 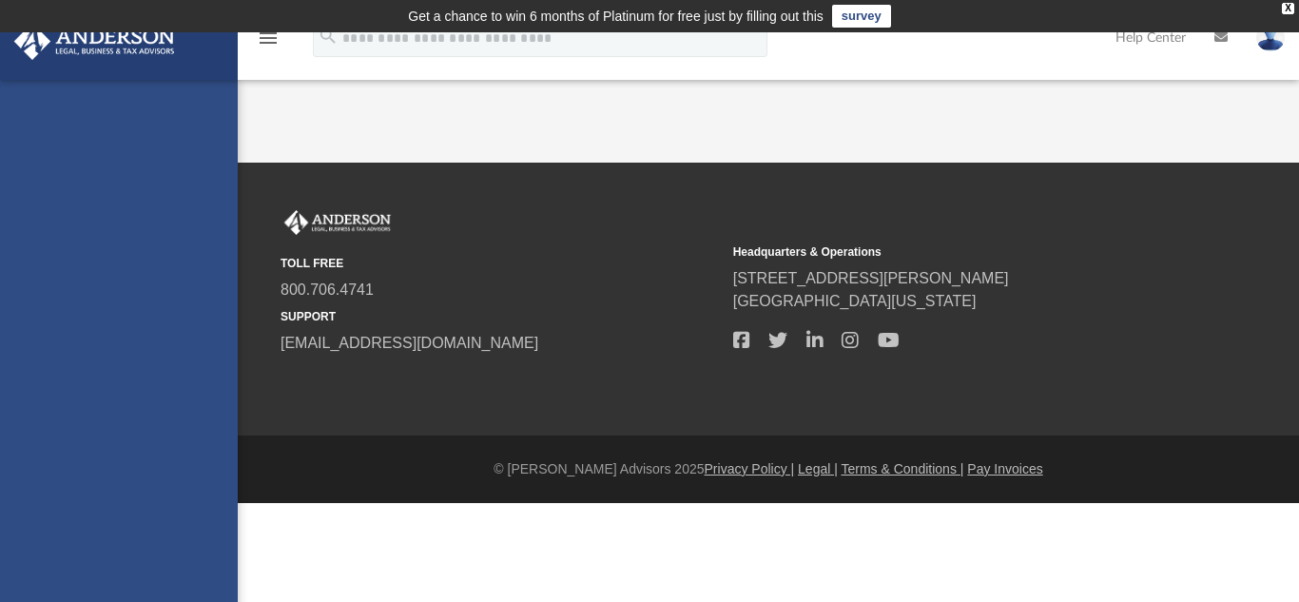 What do you see at coordinates (903, 469) in the screenshot?
I see `a: Terms & Conditions |` at bounding box center [903, 469].